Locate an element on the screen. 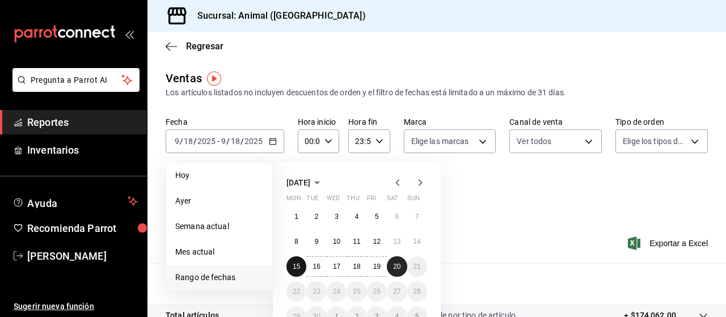 The image size is (726, 317). abbr: Wednesday is located at coordinates (333, 200).